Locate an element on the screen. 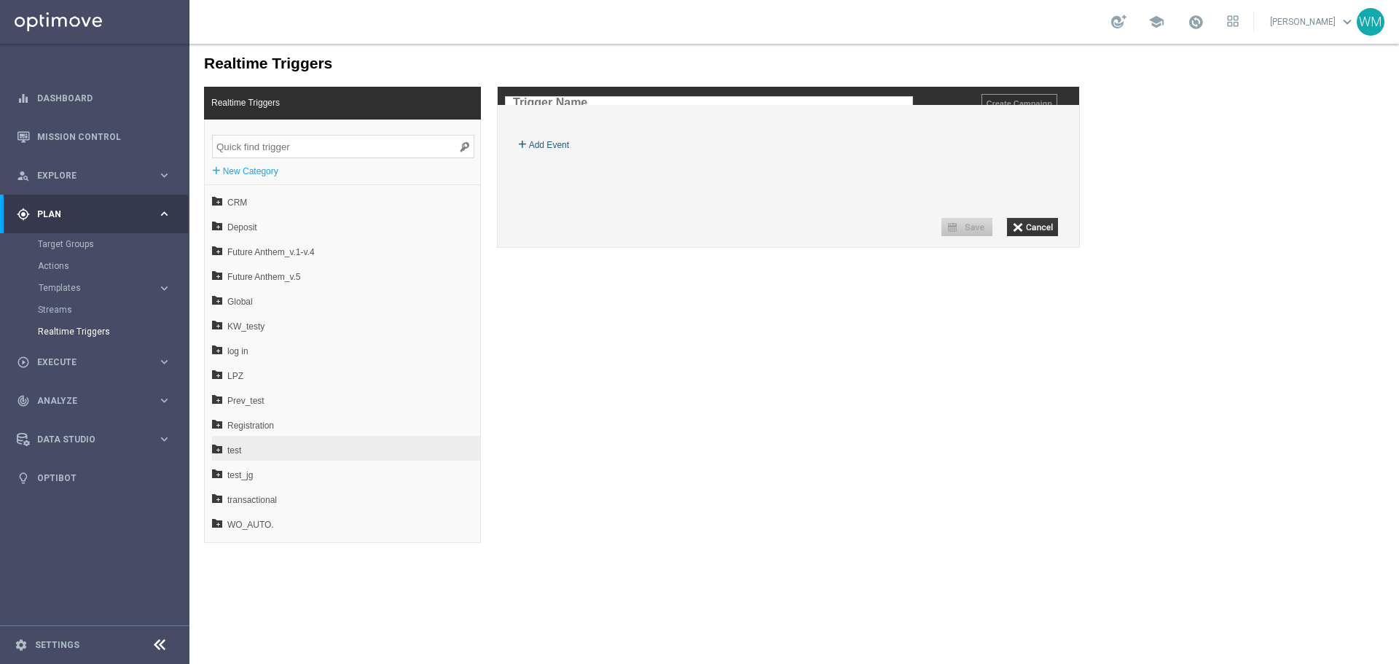 This screenshot has width=1399, height=664. div: Templates keyboard_arrow_right is located at coordinates (105, 288).